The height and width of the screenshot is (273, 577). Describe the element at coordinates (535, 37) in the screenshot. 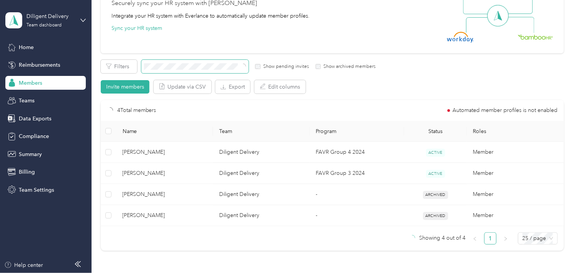

I see `img: BambooHR` at that location.